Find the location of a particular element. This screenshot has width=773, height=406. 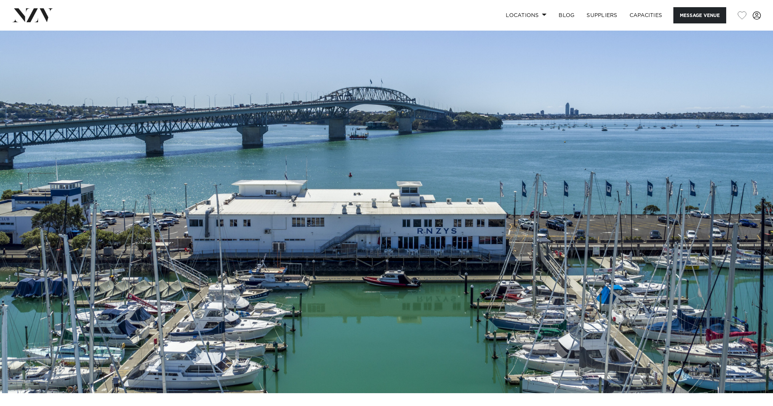

a: BLOG is located at coordinates (567, 15).